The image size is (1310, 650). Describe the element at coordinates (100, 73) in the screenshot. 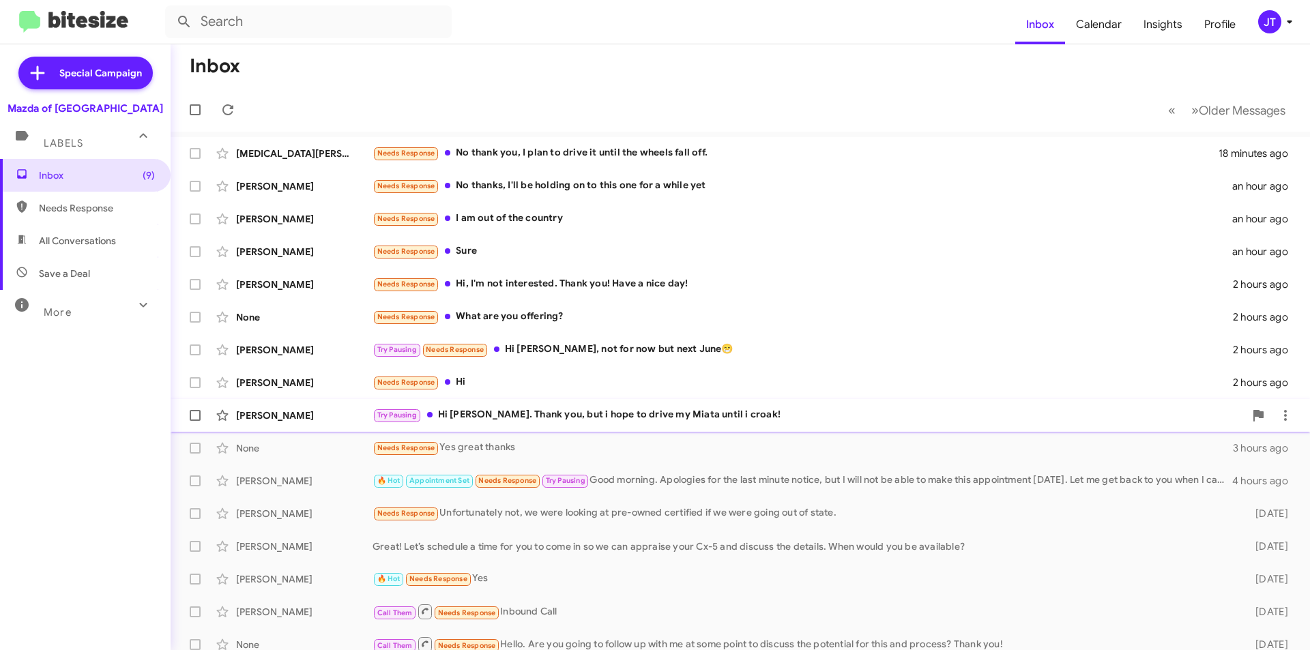

I see `span: Special Campaign` at that location.